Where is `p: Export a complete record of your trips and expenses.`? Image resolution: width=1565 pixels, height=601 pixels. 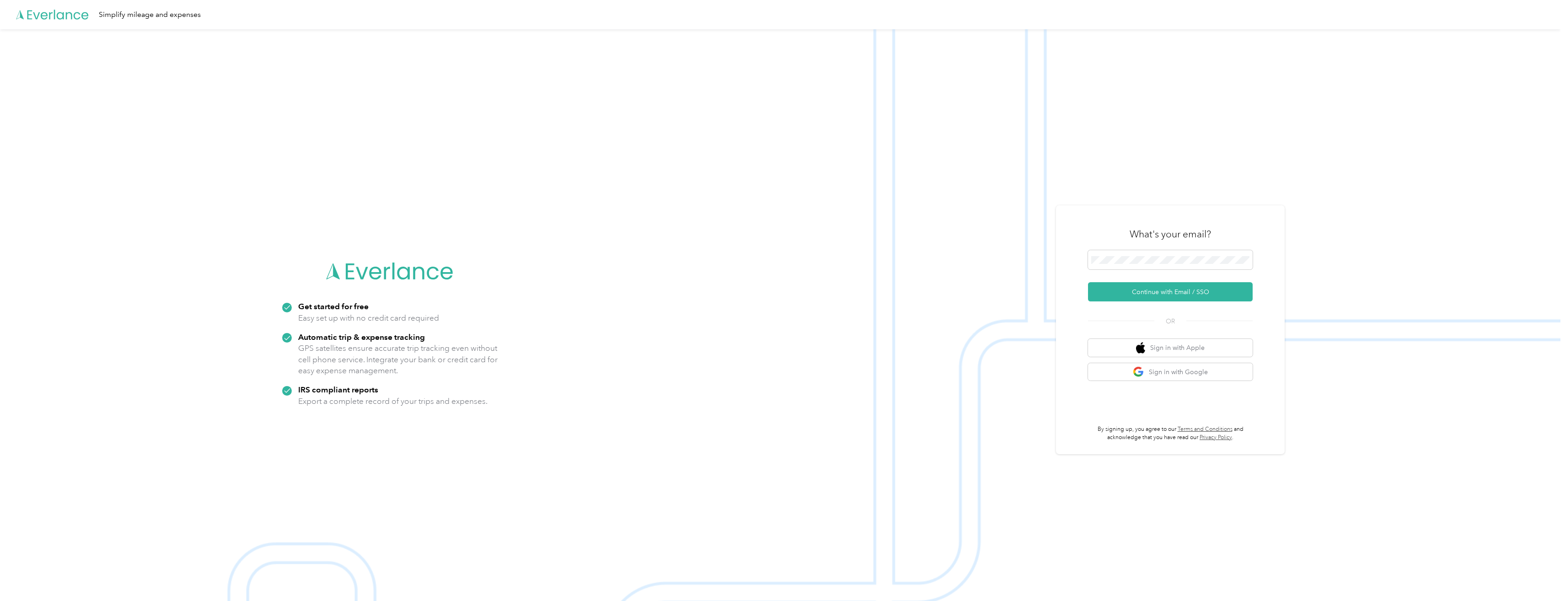
p: Export a complete record of your trips and expenses. is located at coordinates (393, 401).